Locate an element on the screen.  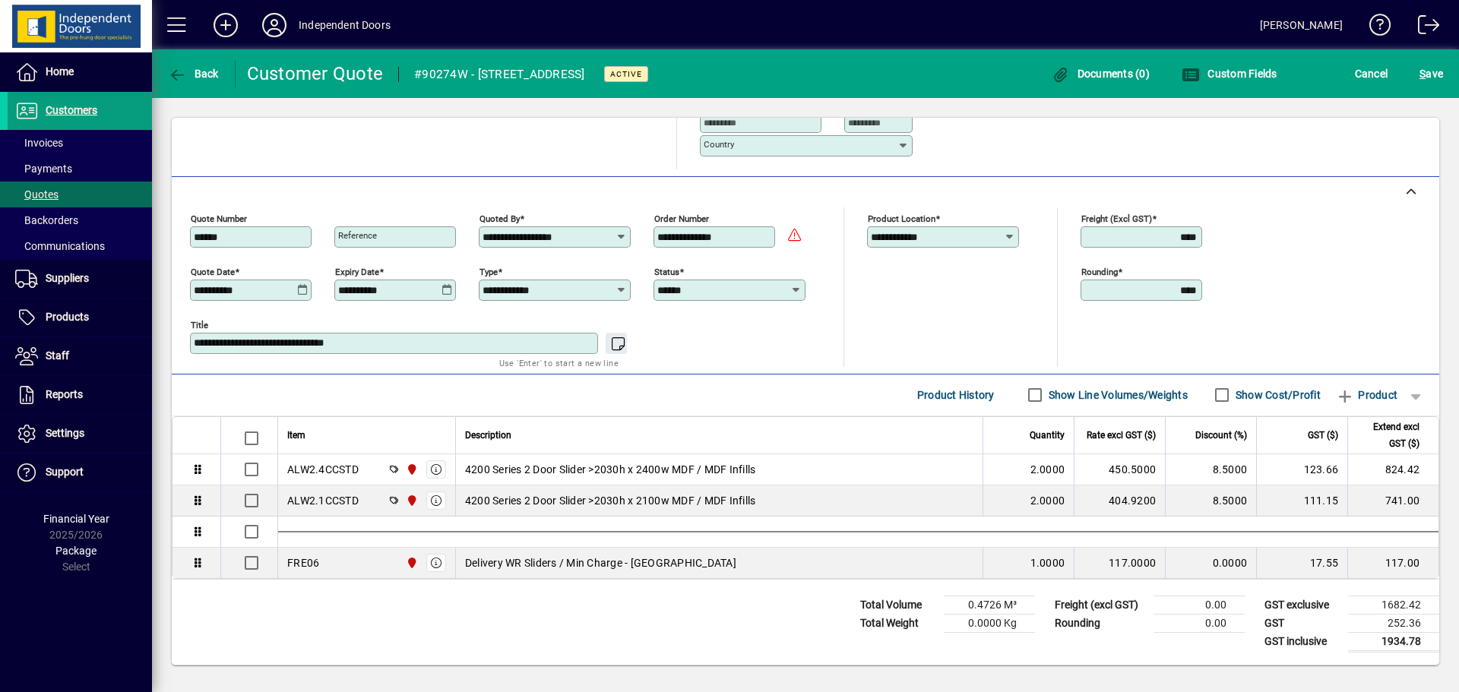
span: ave is located at coordinates (1431, 74).